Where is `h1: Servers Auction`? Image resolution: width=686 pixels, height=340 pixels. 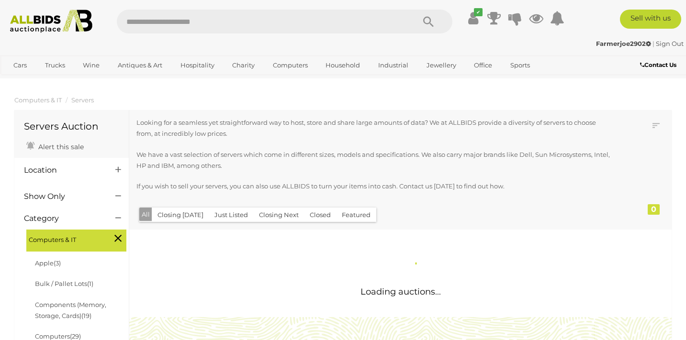
h1: Servers Auction is located at coordinates (71, 126).